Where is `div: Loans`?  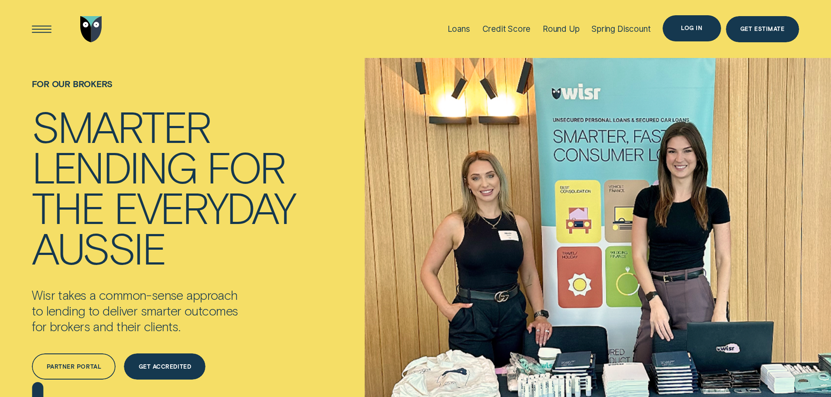
div: Loans is located at coordinates (459, 29).